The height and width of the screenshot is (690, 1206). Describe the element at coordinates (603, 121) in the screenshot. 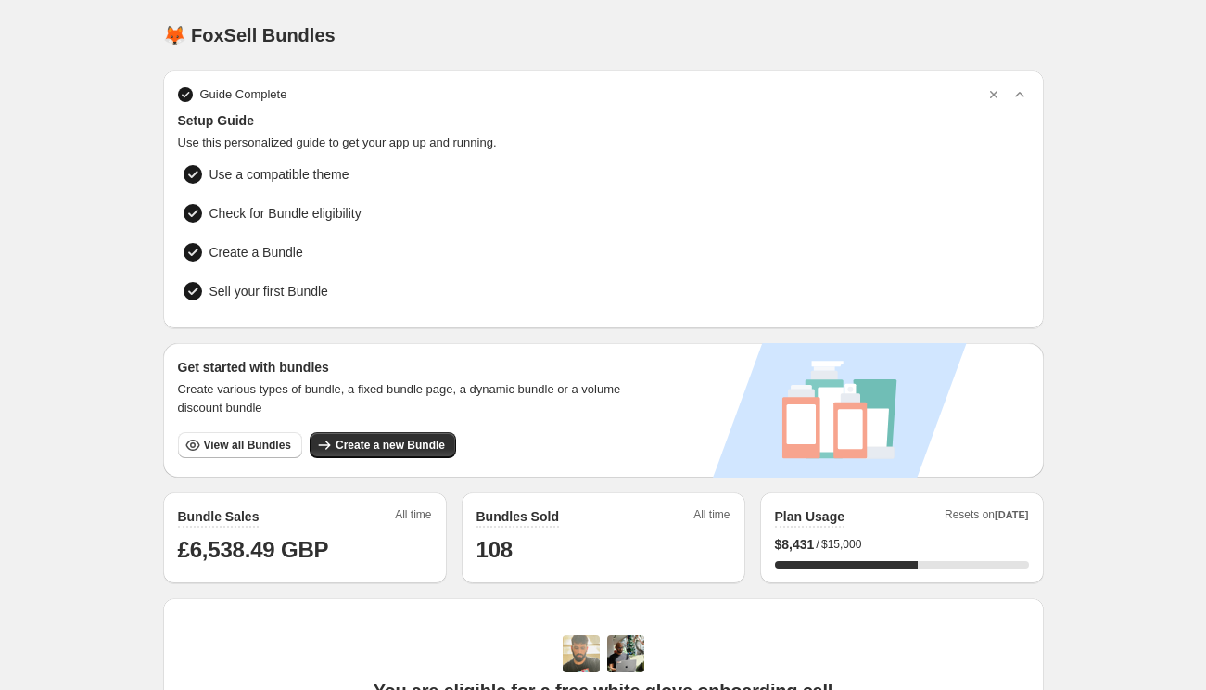

I see `span: Setup Guide` at that location.